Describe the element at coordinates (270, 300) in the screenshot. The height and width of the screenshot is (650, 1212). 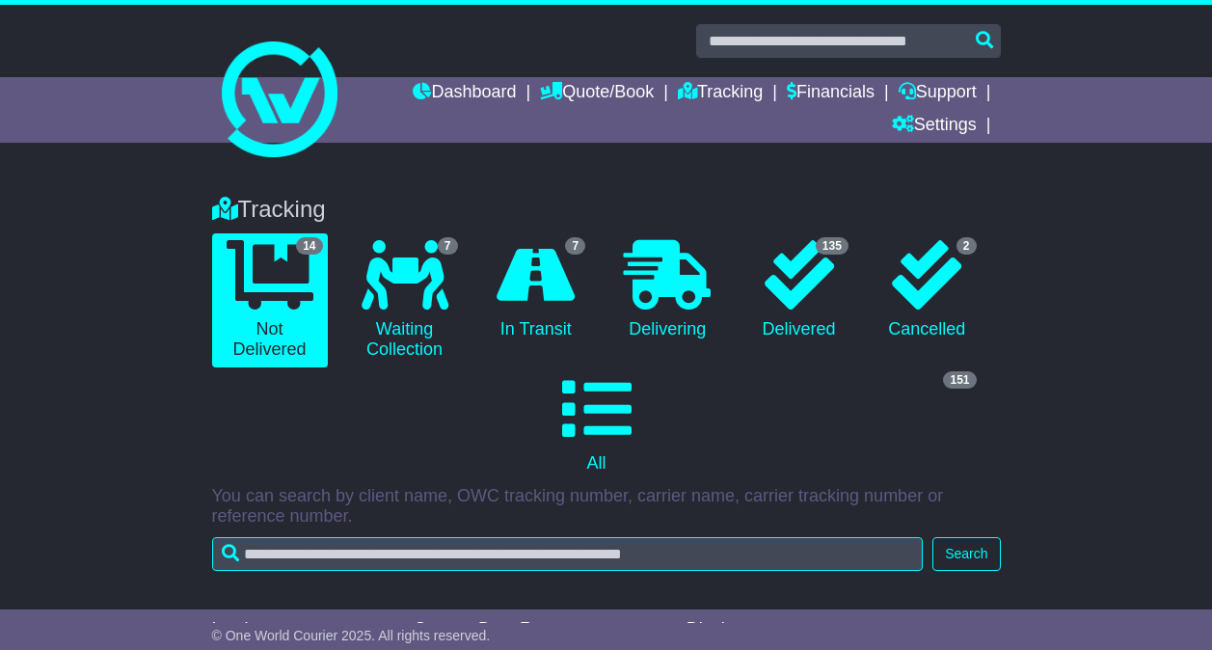
I see `a: 14 Not Delivered` at that location.